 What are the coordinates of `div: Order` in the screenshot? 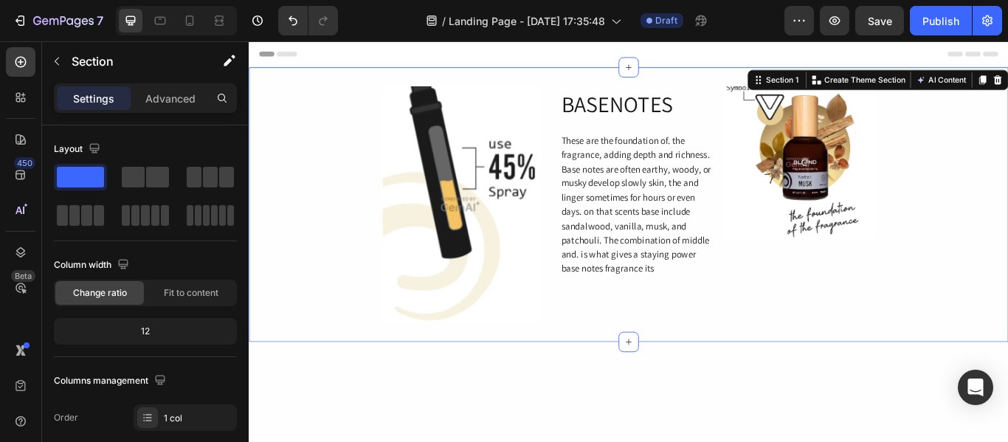 It's located at (66, 418).